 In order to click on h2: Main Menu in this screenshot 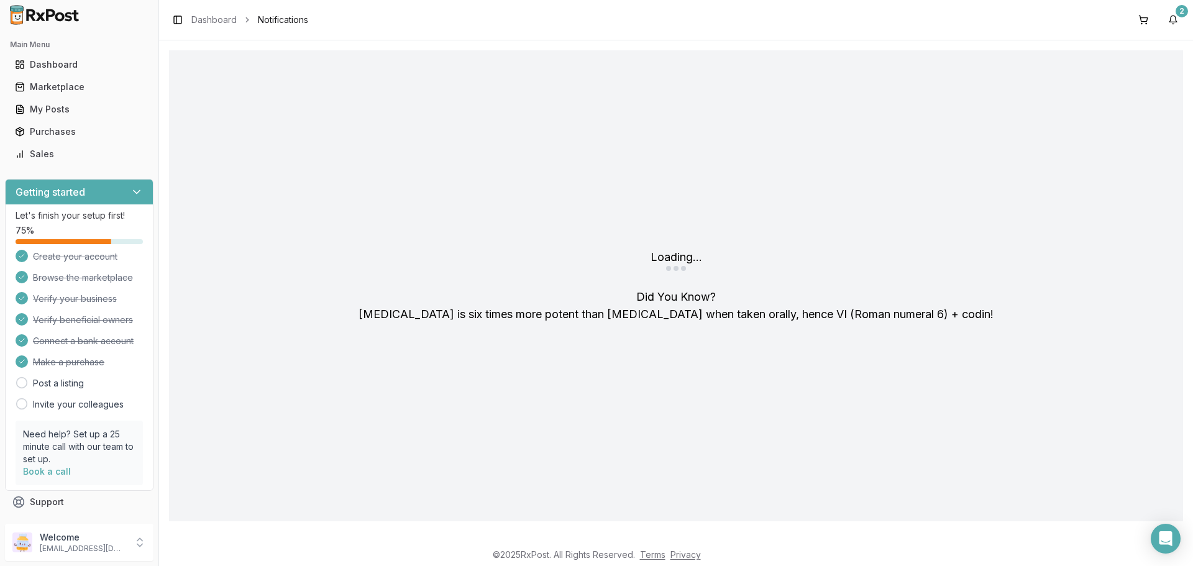, I will do `click(79, 45)`.